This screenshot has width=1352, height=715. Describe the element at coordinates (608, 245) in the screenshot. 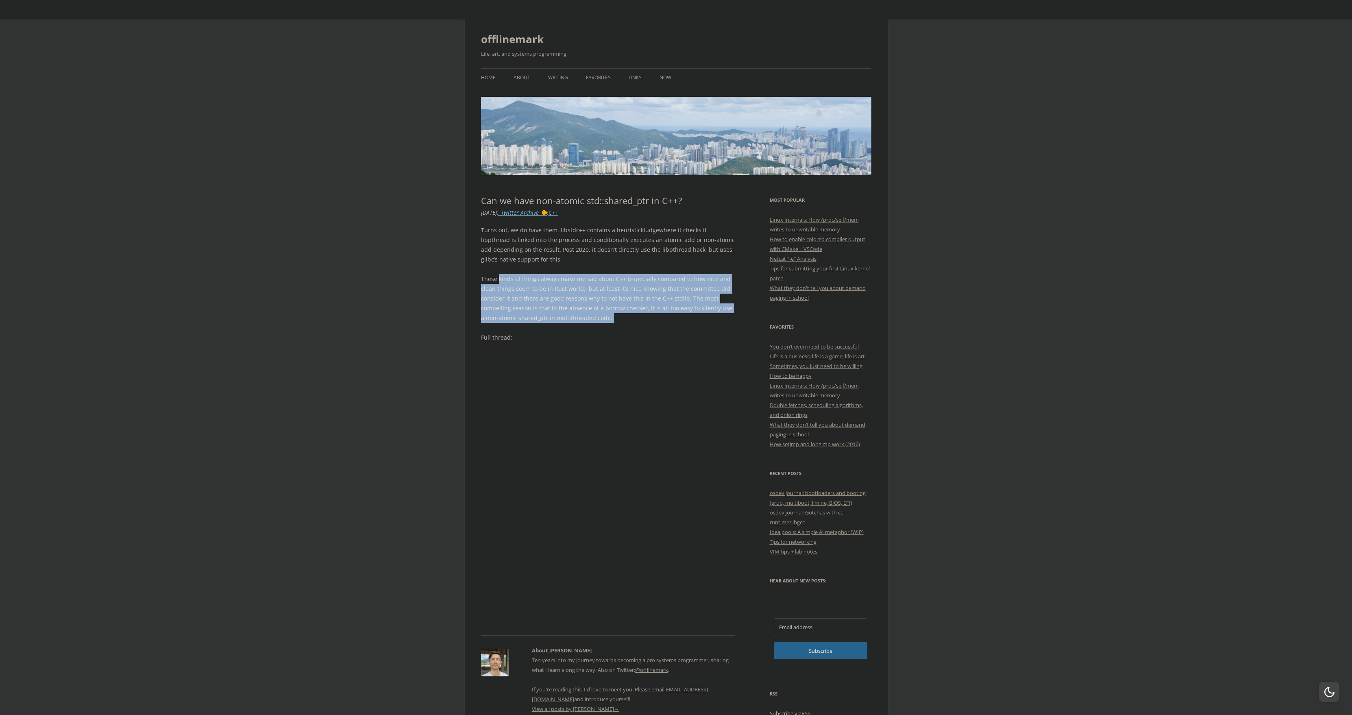

I see `p: Turns out, we do have them. libstdc++ contains a heuristic where it checks if libpthread is linke...` at that location.